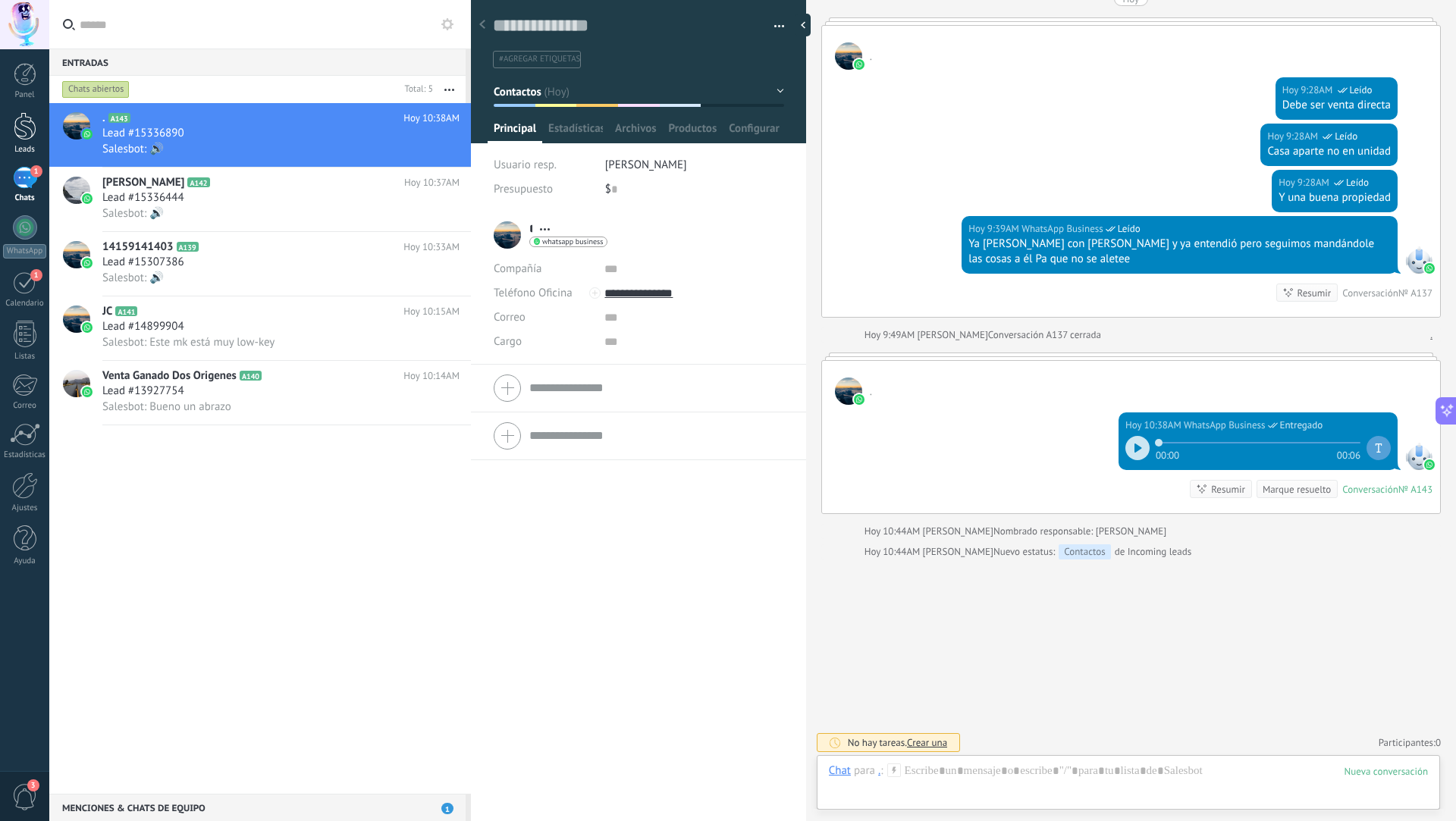 This screenshot has height=821, width=1456. Describe the element at coordinates (143, 262) in the screenshot. I see `span: Lead #15307386` at that location.